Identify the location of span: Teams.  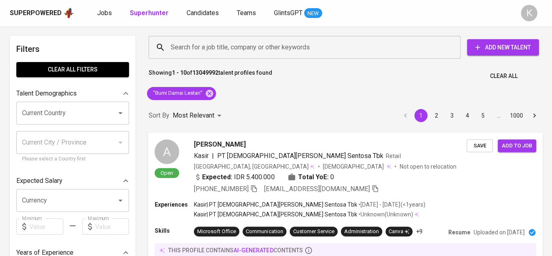
(246, 13).